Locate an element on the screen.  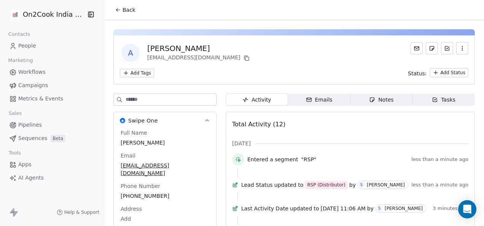
button: Swipe OneSwipe One is located at coordinates (165, 121).